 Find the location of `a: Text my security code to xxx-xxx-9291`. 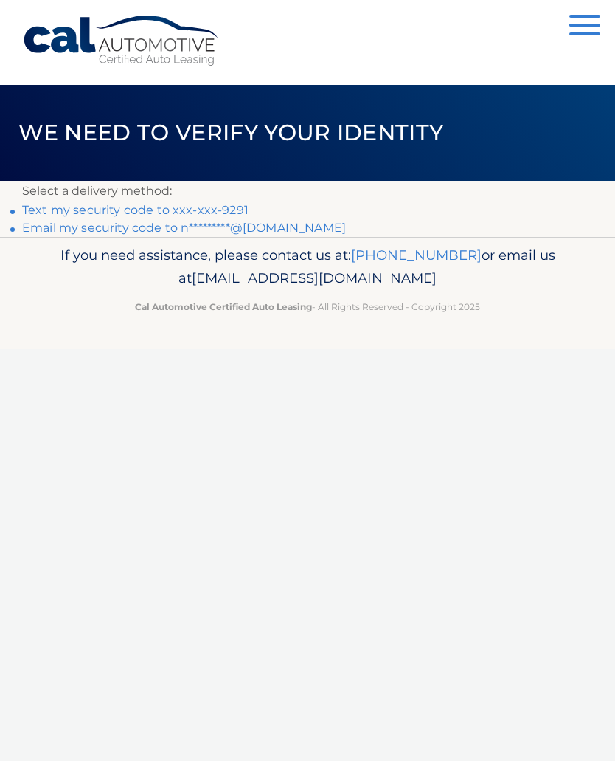

a: Text my security code to xxx-xxx-9291 is located at coordinates (135, 210).